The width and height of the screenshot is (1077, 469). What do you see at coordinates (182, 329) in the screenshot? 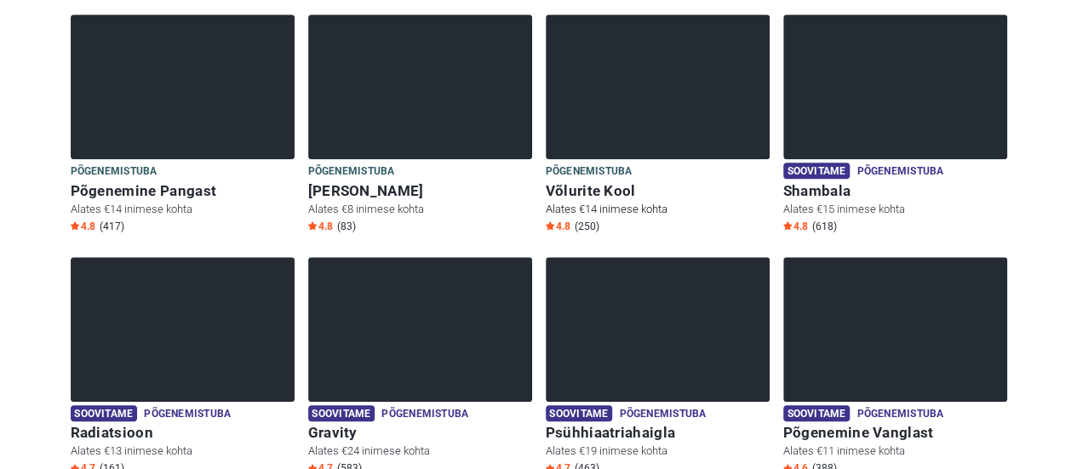
I see `img: Radiatsioon` at bounding box center [182, 329].